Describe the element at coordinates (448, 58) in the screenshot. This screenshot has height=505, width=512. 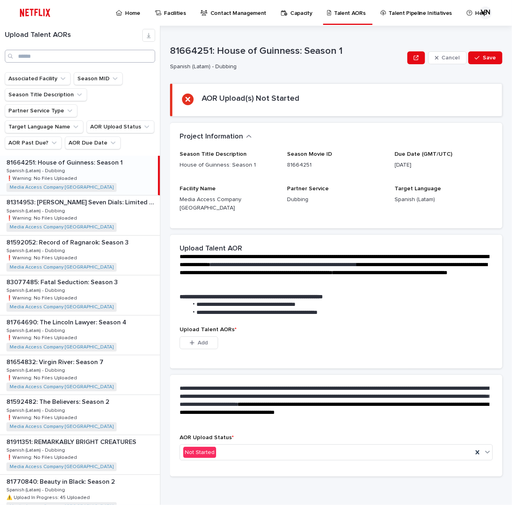
I see `button: Cancel` at that location.